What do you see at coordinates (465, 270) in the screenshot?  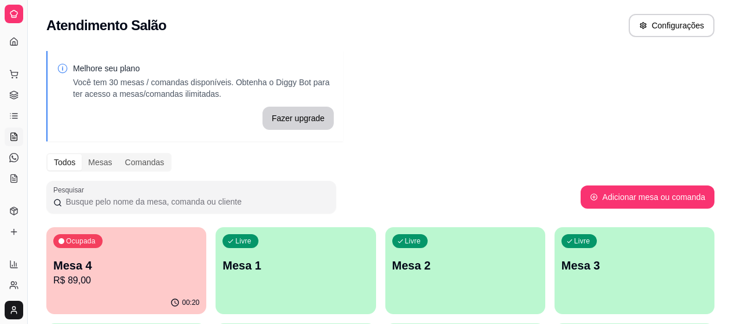 I see `button: LivreMesa 2` at bounding box center [465, 270].